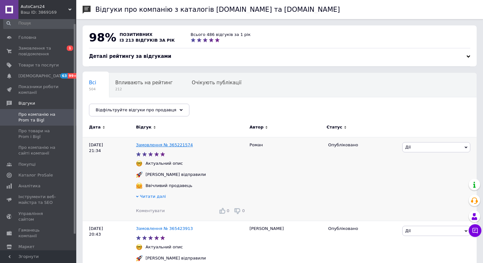 The height and width of the screenshot is (263, 483). What do you see at coordinates (27, 164) in the screenshot?
I see `span: Покупці` at bounding box center [27, 164].